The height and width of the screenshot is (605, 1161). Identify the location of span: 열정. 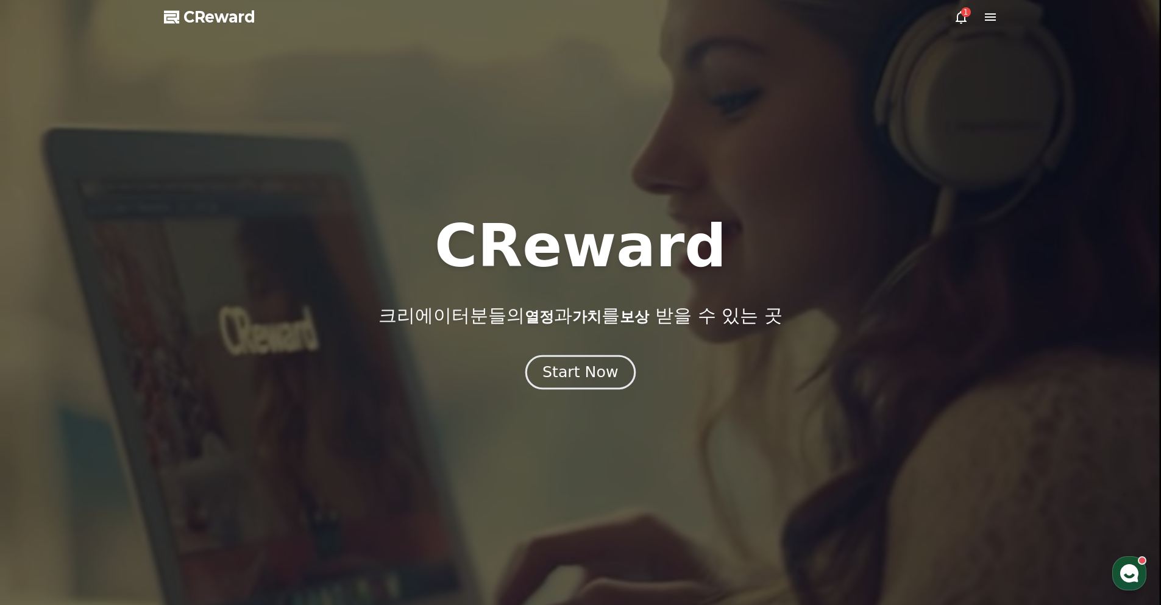
(540, 317).